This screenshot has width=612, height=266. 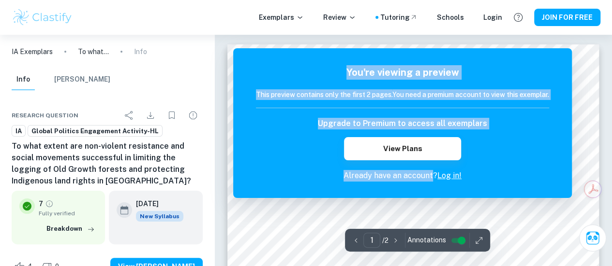 I want to click on a: Log in!, so click(x=449, y=176).